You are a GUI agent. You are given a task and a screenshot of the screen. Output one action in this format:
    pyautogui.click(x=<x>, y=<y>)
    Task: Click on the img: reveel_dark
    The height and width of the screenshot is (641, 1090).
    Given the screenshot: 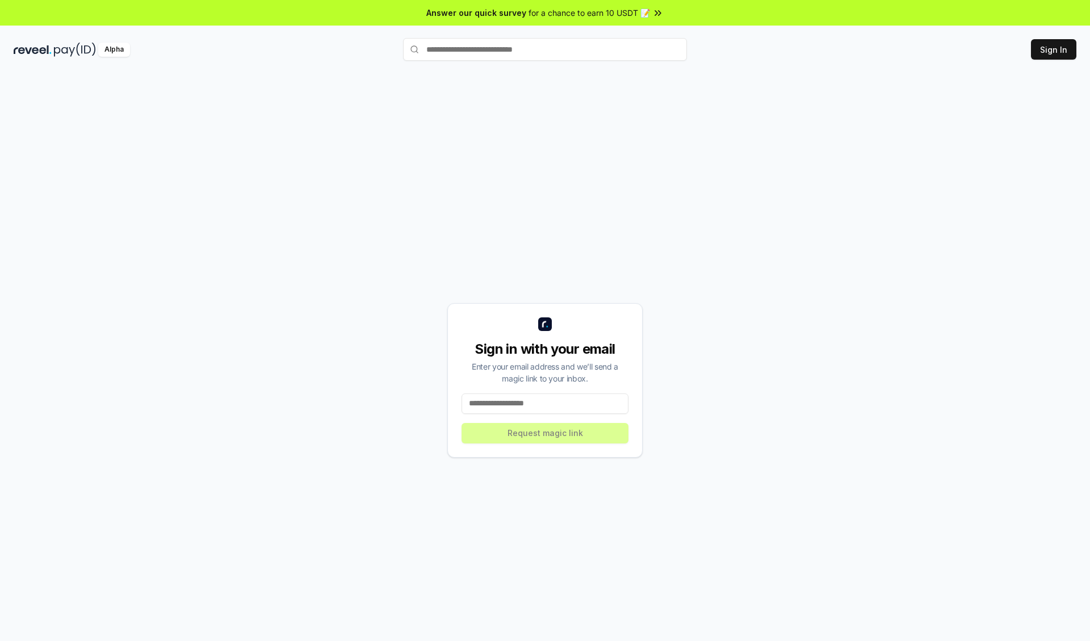 What is the action you would take?
    pyautogui.click(x=32, y=49)
    